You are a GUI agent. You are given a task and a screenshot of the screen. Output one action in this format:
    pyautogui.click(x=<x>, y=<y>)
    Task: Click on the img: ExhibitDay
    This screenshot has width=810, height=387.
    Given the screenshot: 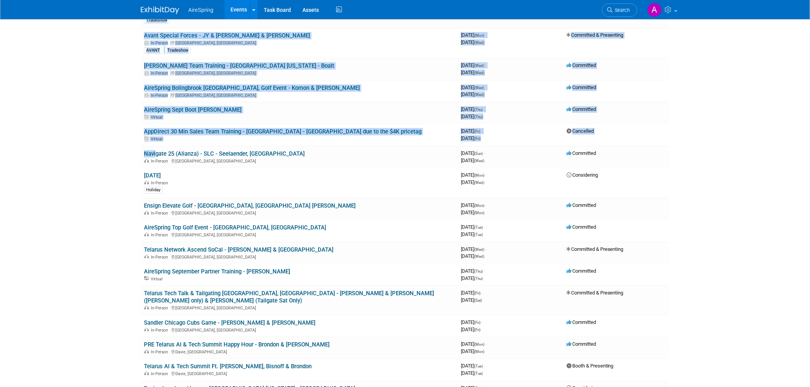 What is the action you would take?
    pyautogui.click(x=160, y=10)
    